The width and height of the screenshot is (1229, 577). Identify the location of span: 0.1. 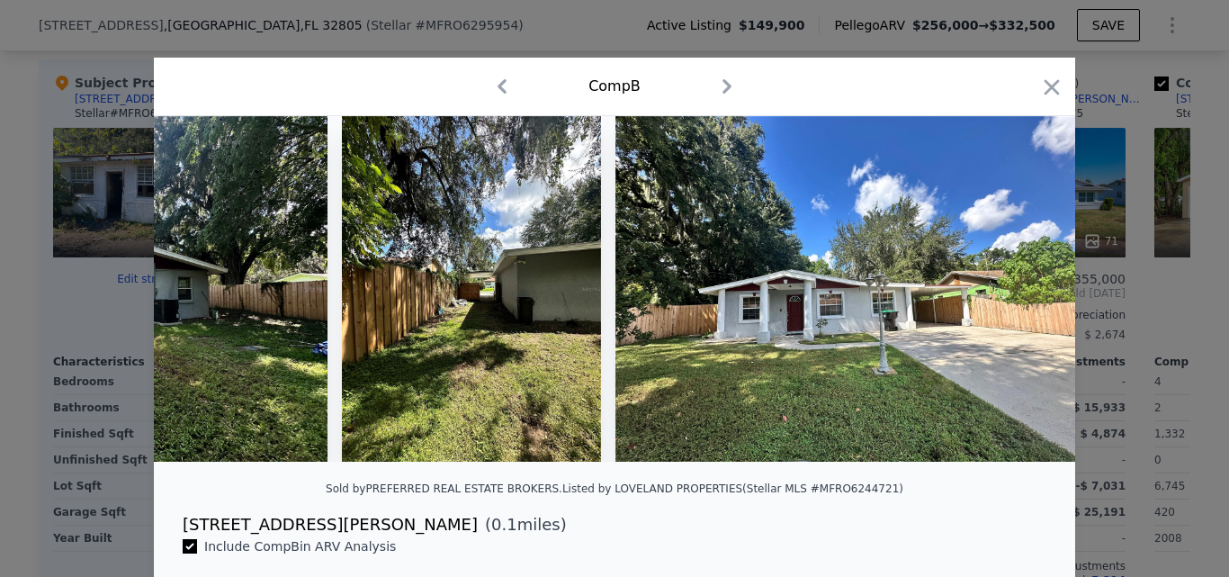
(504, 524).